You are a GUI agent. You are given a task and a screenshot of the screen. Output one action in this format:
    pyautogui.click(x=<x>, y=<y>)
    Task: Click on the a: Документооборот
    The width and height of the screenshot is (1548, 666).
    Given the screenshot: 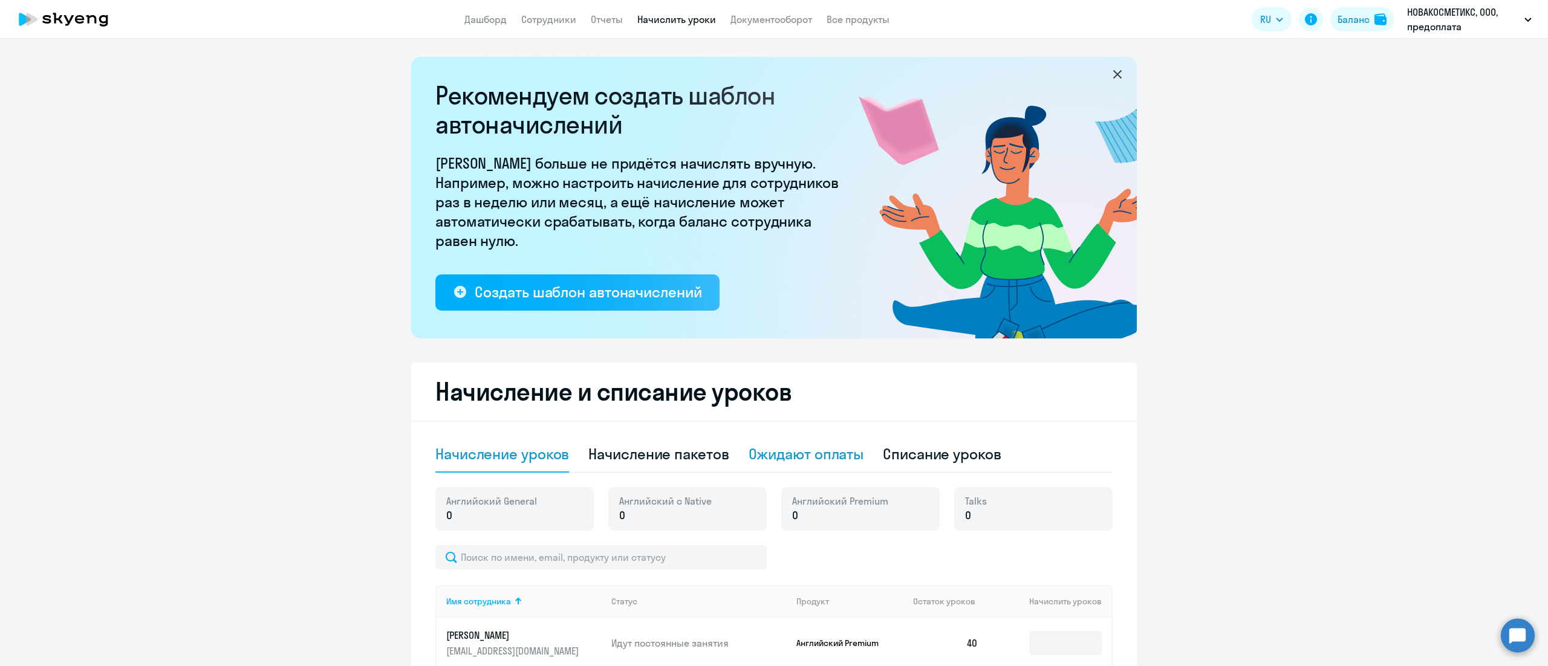 What is the action you would take?
    pyautogui.click(x=771, y=19)
    